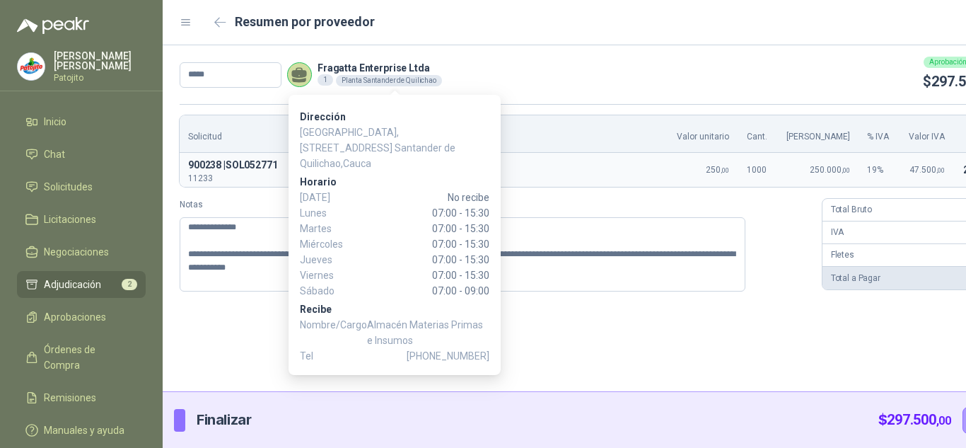 Image resolution: width=966 pixels, height=448 pixels. What do you see at coordinates (75, 317) in the screenshot?
I see `span: Aprobaciones` at bounding box center [75, 317].